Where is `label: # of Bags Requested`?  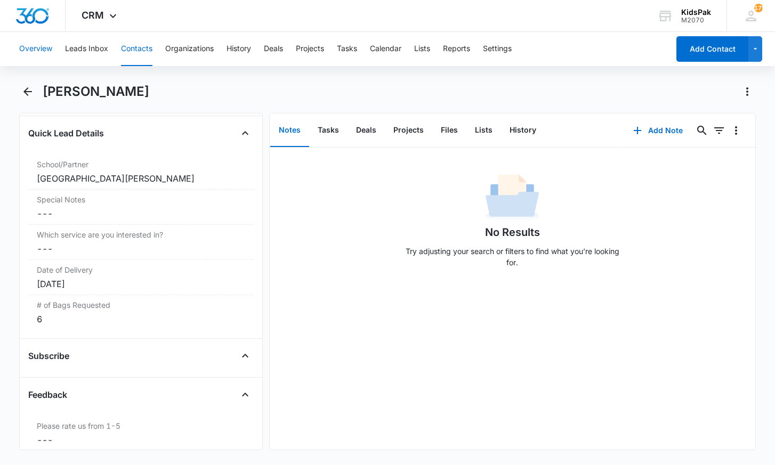
label: # of Bags Requested is located at coordinates (141, 305).